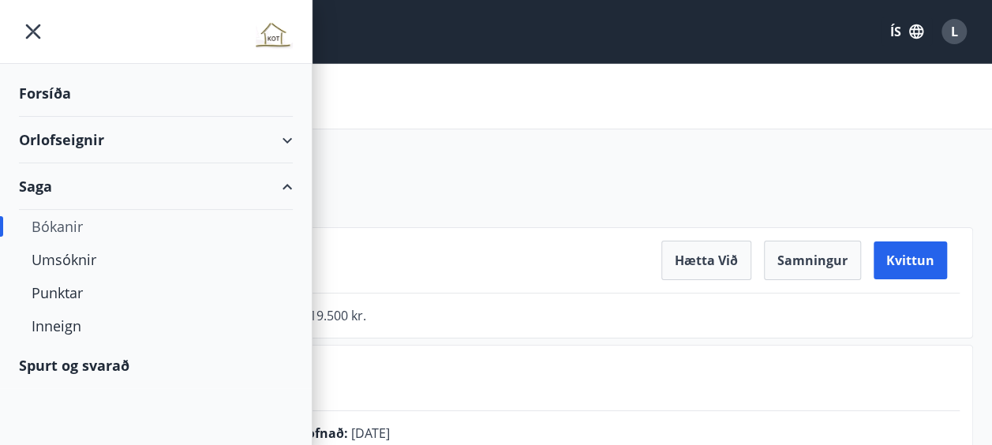 Image resolution: width=992 pixels, height=445 pixels. Describe the element at coordinates (155, 260) in the screenshot. I see `div: Umsóknir` at that location.